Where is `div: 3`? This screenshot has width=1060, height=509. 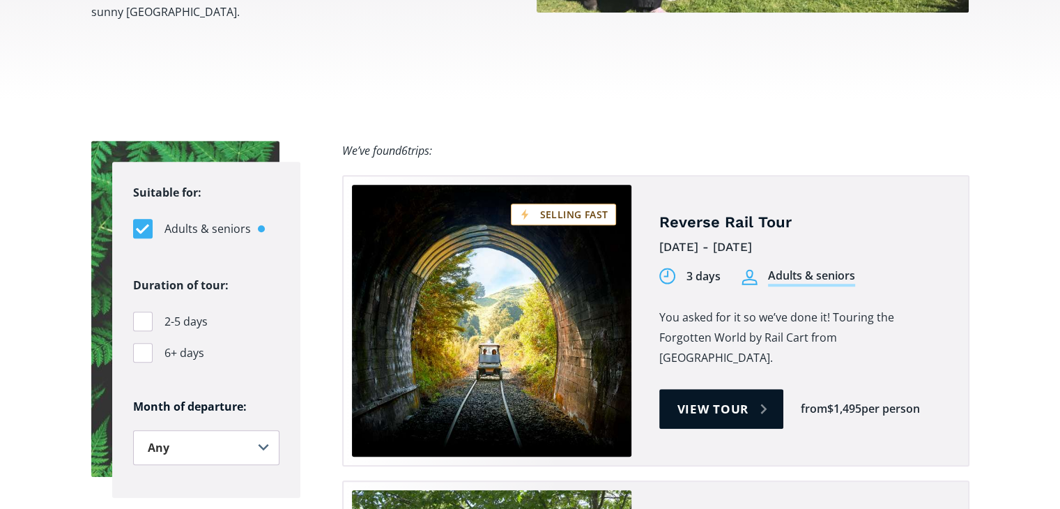 div: 3 is located at coordinates (689, 276).